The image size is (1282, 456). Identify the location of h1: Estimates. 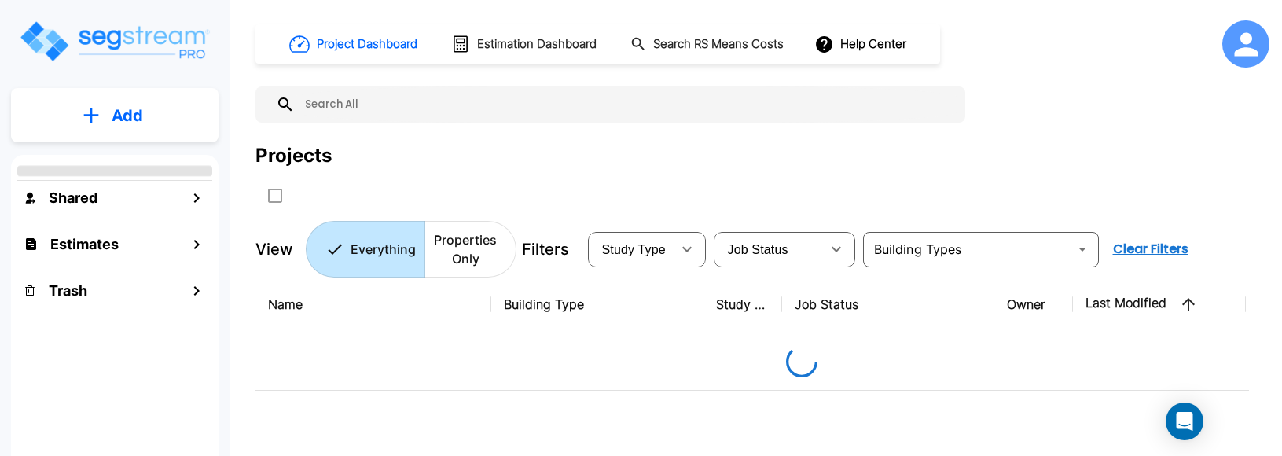
(84, 244).